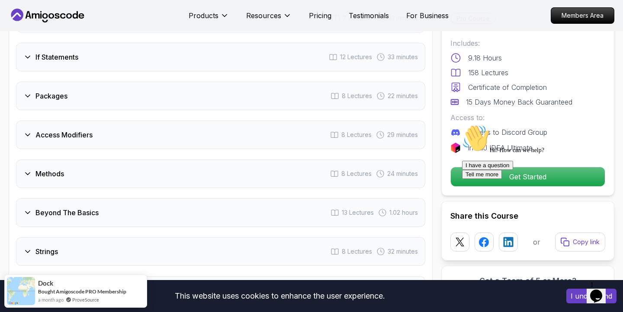 This screenshot has height=312, width=623. I want to click on p: 15 Days Money Back Guaranteed, so click(519, 102).